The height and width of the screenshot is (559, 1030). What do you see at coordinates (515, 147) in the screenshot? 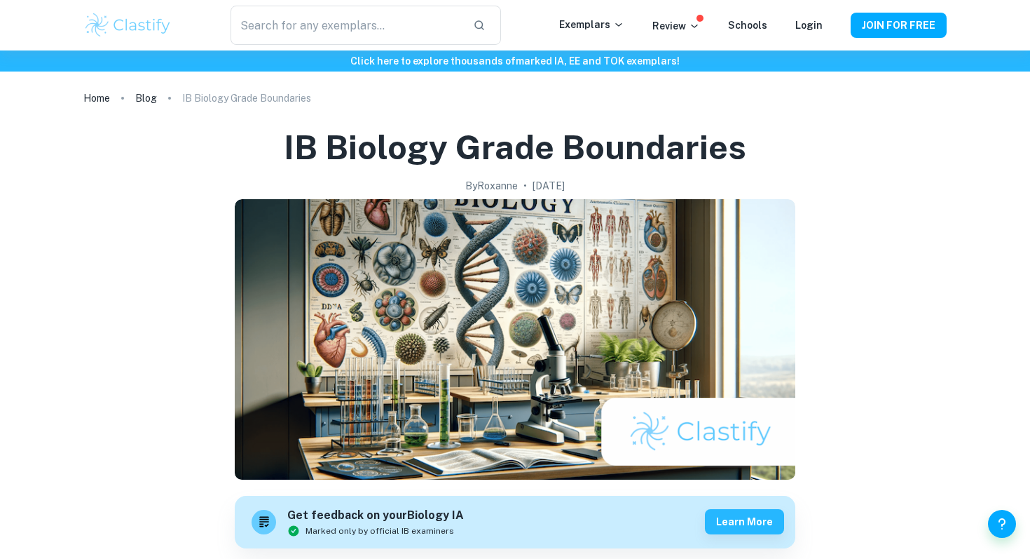
I see `h1: IB Biology Grade Boundaries` at bounding box center [515, 147].